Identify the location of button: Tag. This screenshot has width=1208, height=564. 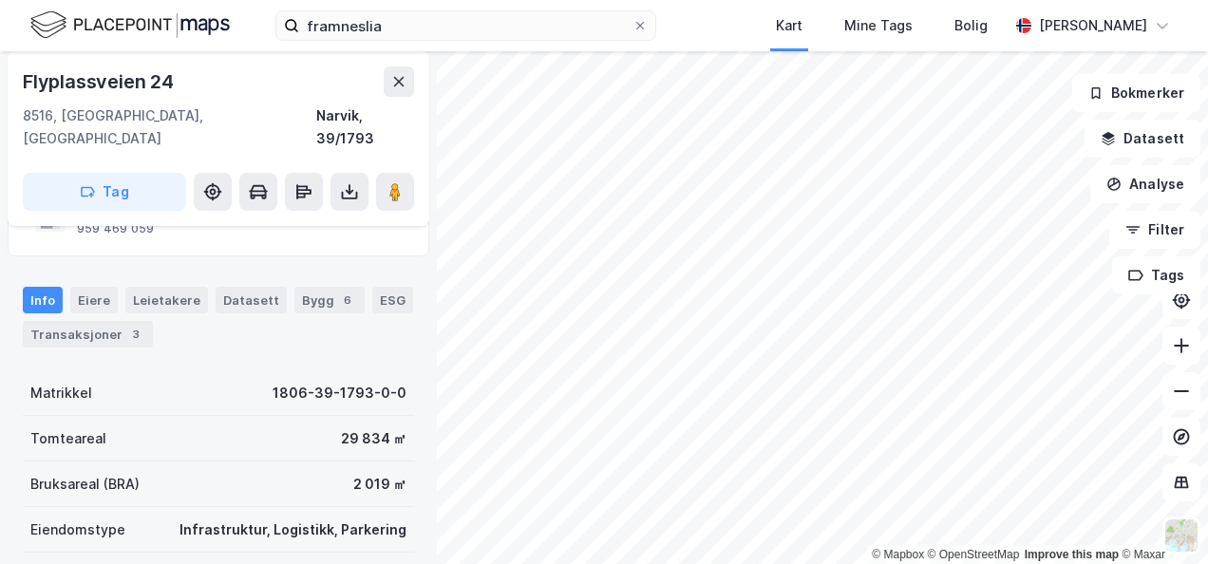
(104, 192).